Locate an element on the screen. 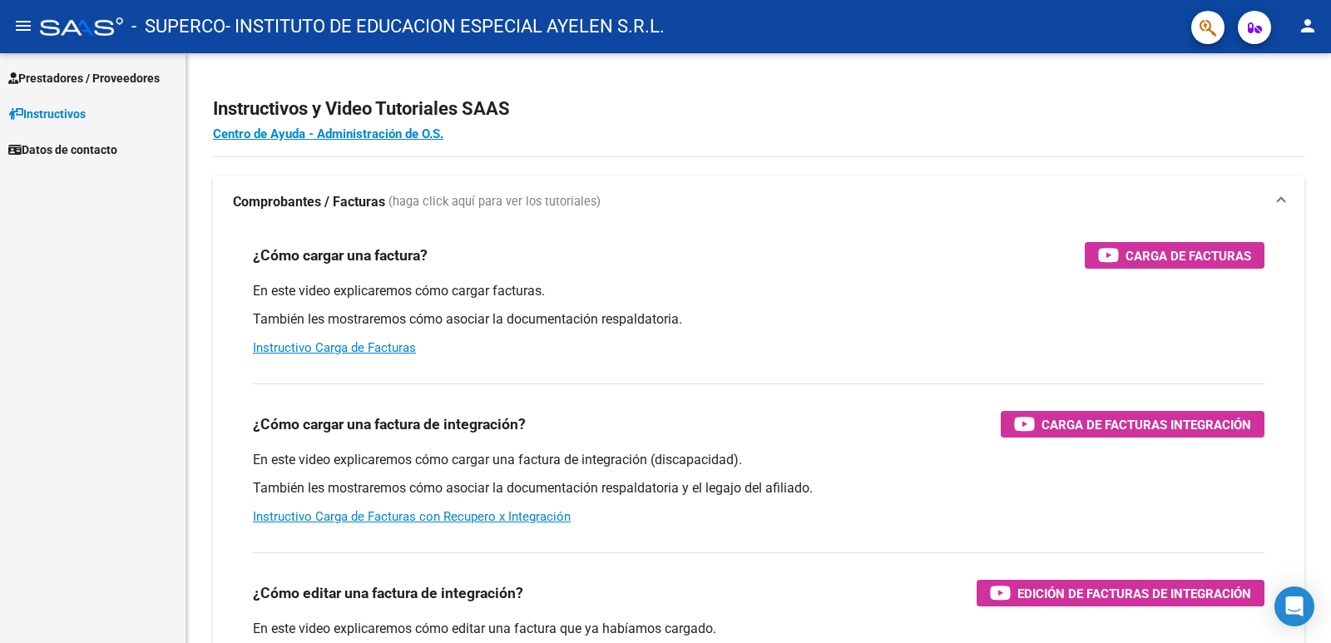  h3: ¿Cómo editar una factura de integración? is located at coordinates (388, 593).